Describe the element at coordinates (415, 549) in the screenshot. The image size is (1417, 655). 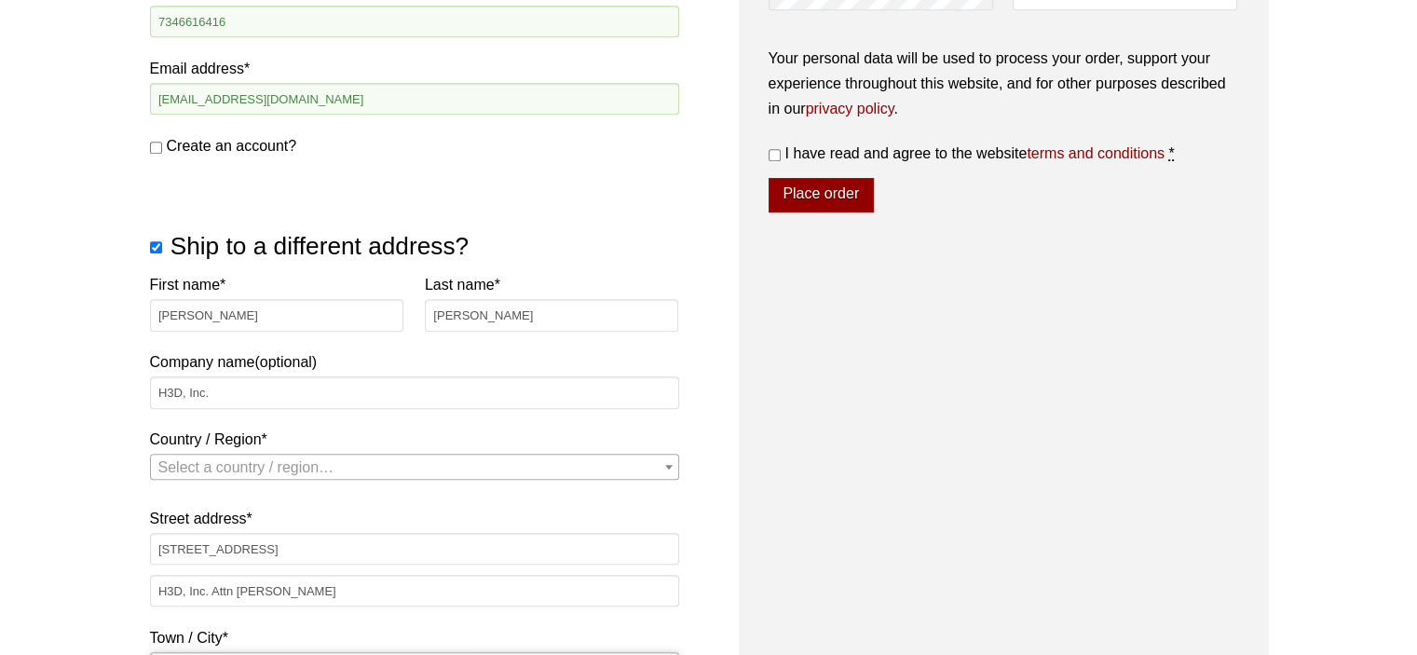
I see `input: House number and street name` at that location.